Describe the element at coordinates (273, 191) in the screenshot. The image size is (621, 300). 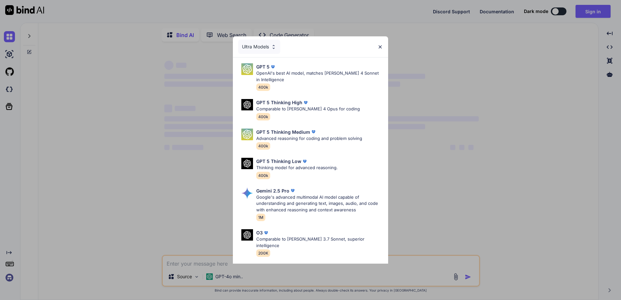
I see `p: Gemini 2.5 Pro` at that location.